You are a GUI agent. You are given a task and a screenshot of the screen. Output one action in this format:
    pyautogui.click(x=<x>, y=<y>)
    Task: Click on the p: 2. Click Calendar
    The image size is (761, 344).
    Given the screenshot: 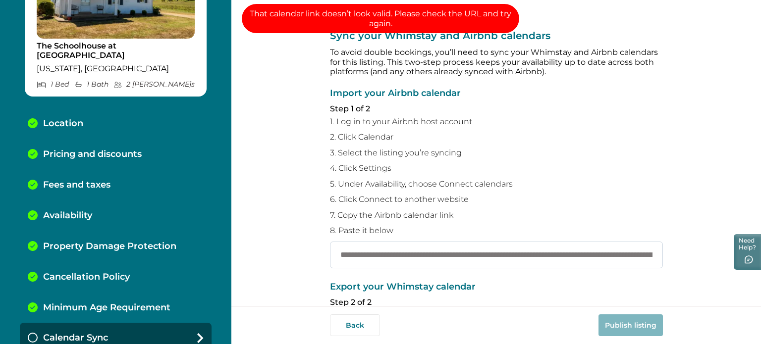 What is the action you would take?
    pyautogui.click(x=496, y=137)
    